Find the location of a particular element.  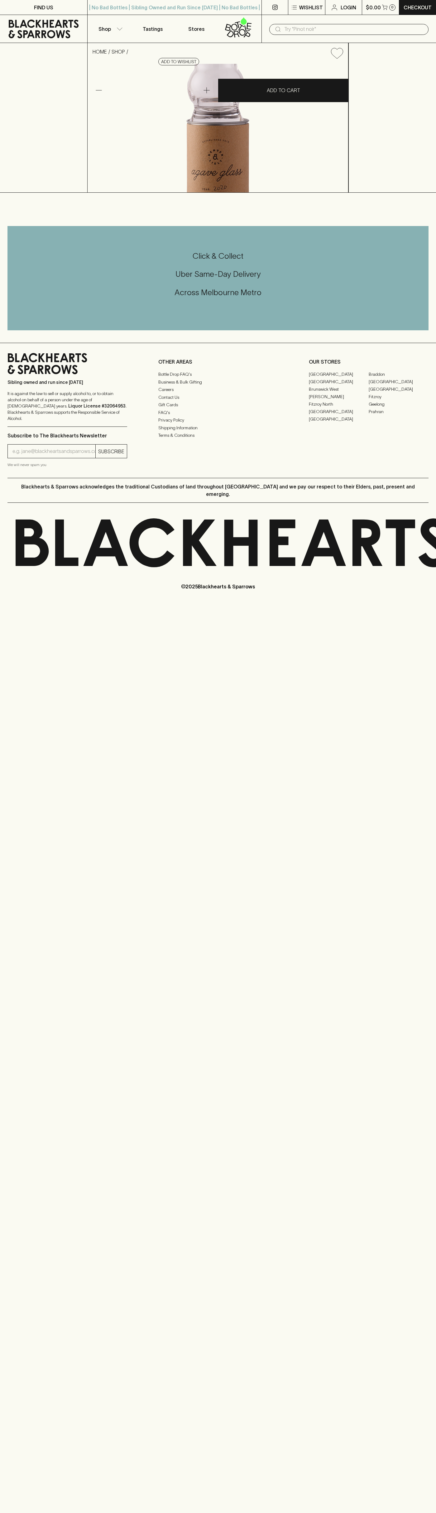

p: $0.00 is located at coordinates (373, 7).